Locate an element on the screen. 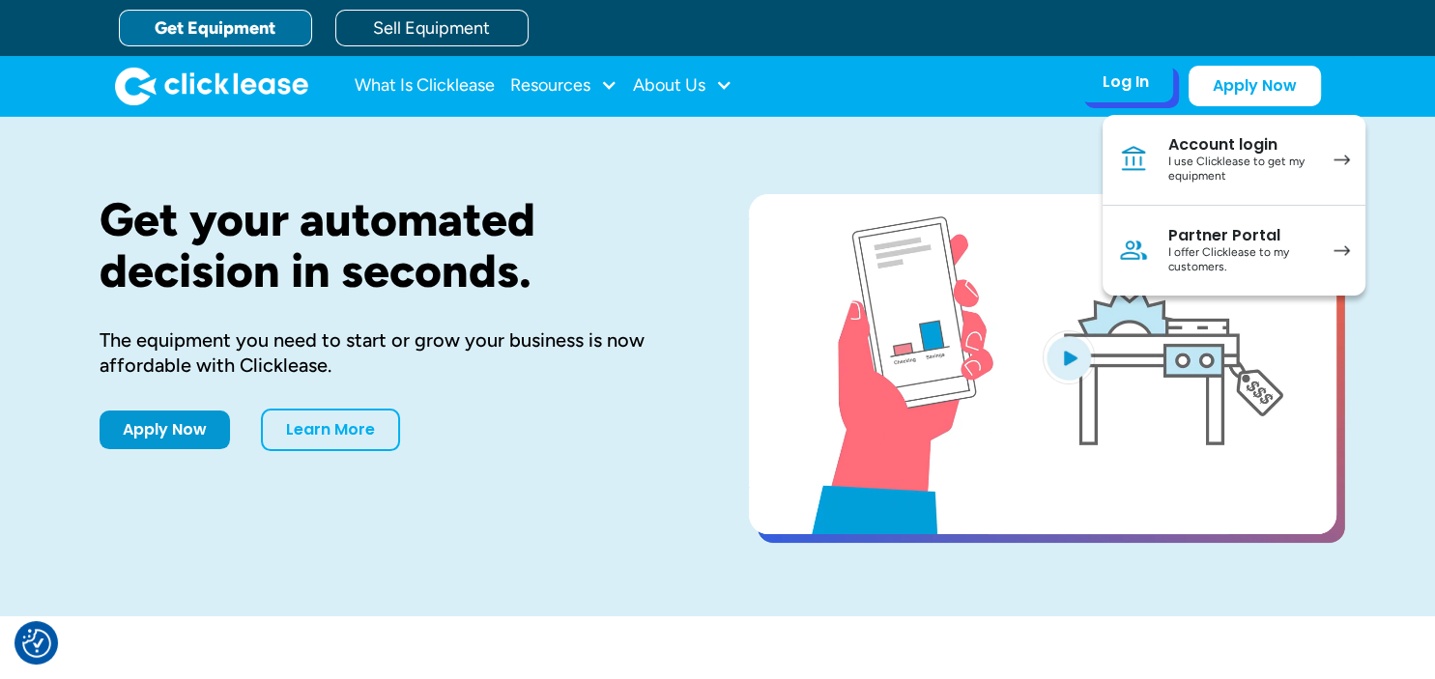 This screenshot has height=679, width=1435. div: About Us is located at coordinates (682, 86).